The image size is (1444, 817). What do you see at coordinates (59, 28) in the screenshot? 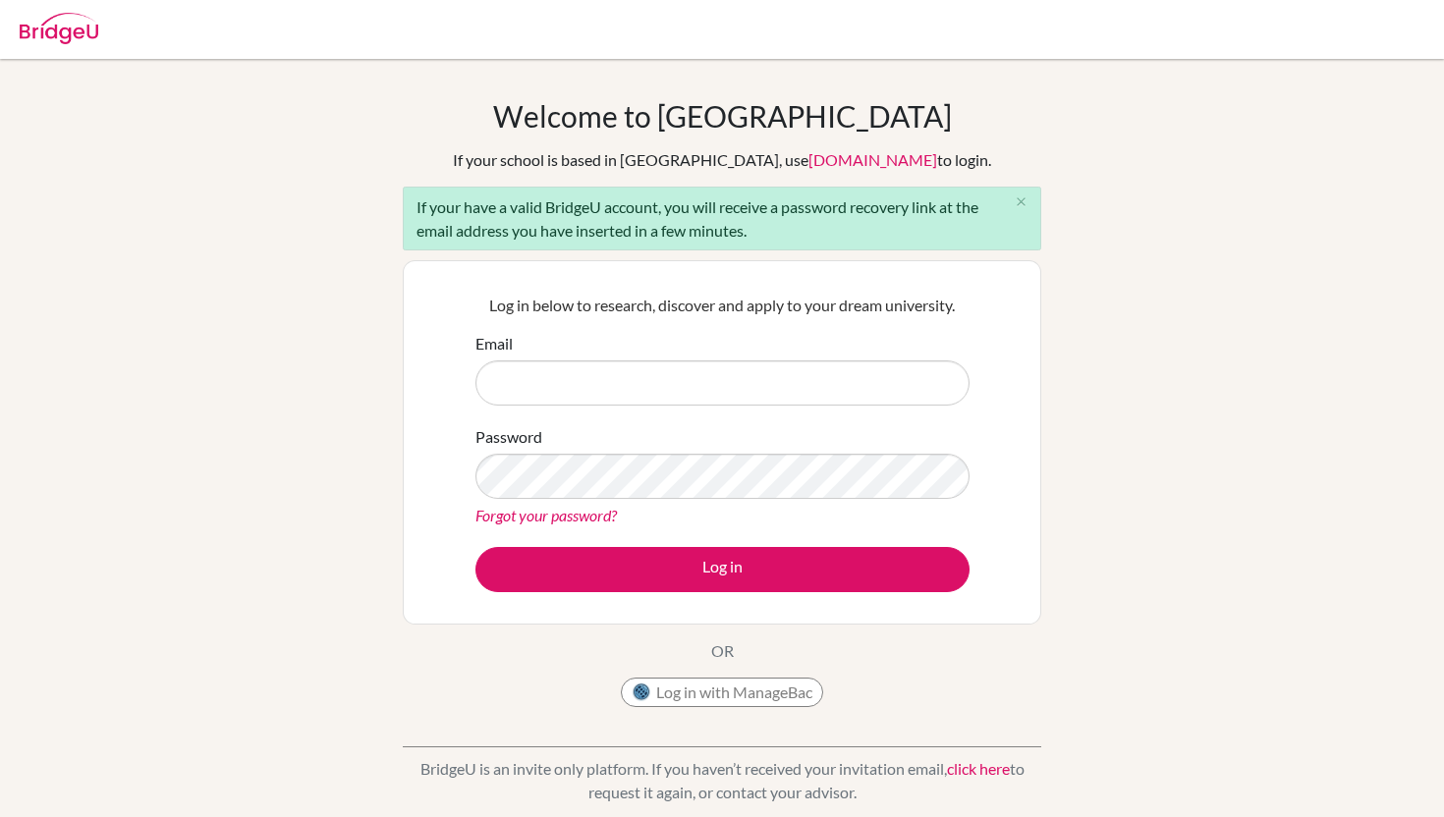
I see `img: Bridge-U` at bounding box center [59, 28].